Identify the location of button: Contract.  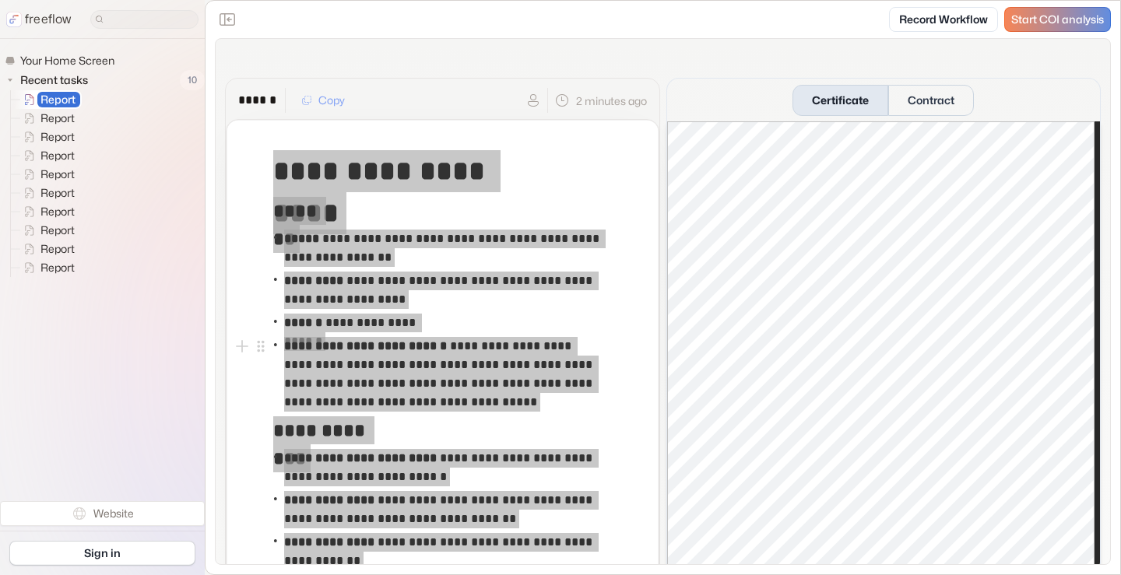
(931, 100).